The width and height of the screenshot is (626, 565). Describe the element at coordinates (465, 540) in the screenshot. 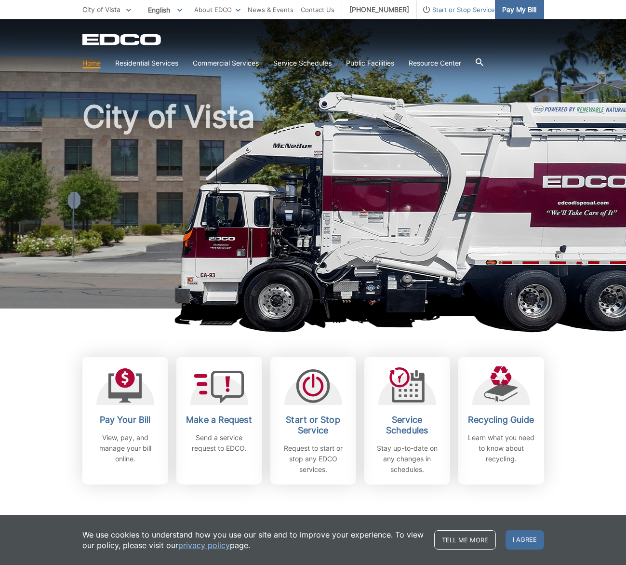

I see `a: Tell me more` at that location.